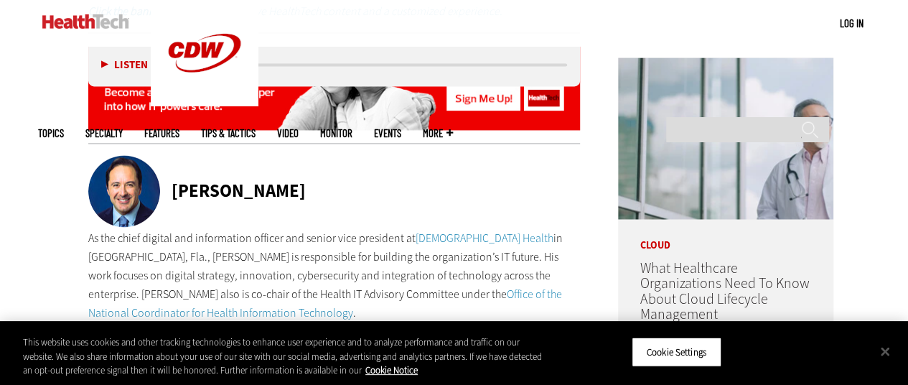  What do you see at coordinates (438, 133) in the screenshot?
I see `span: More` at bounding box center [438, 133].